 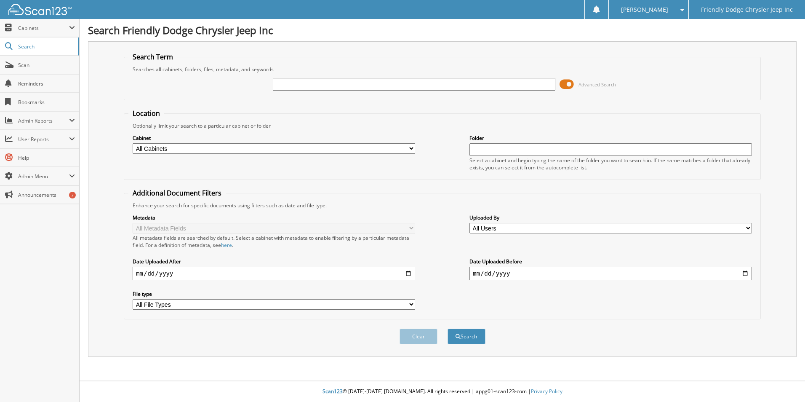 I want to click on span: Scan, so click(x=46, y=65).